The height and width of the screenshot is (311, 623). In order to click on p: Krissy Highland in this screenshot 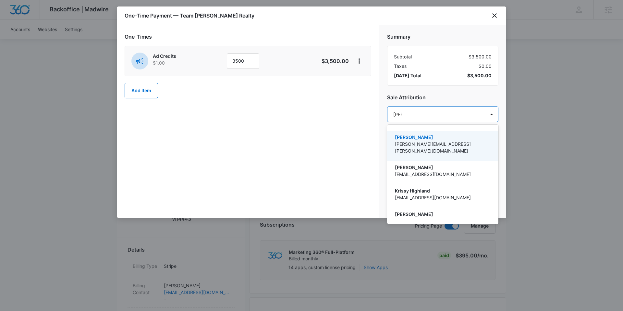, I will do `click(442, 191)`.